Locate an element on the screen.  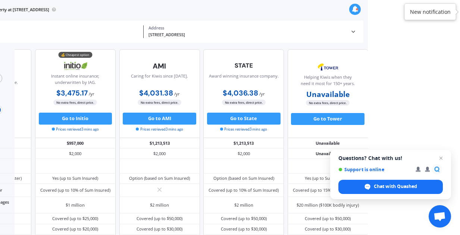
span: Questions? Chat with us! is located at coordinates (390, 158).